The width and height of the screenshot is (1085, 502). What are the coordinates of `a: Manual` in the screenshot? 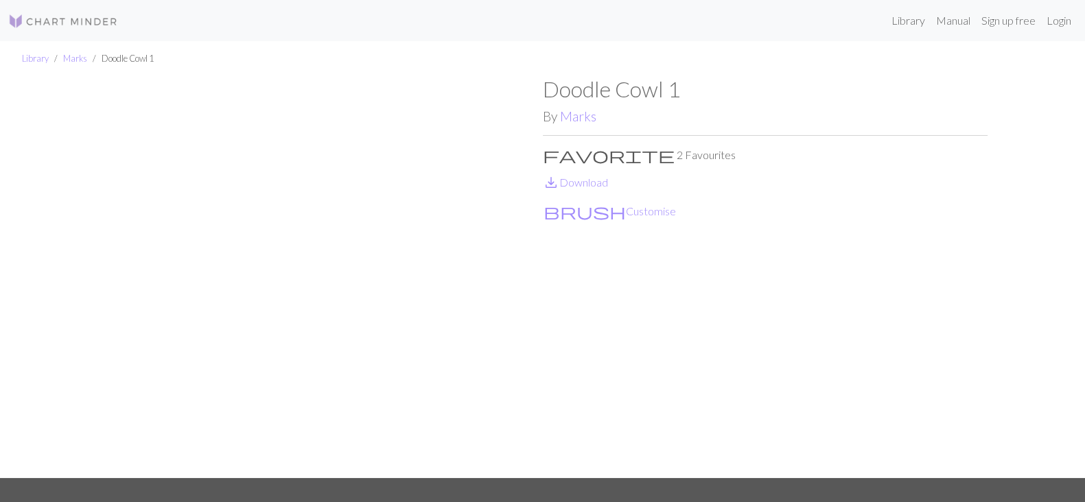 It's located at (953, 21).